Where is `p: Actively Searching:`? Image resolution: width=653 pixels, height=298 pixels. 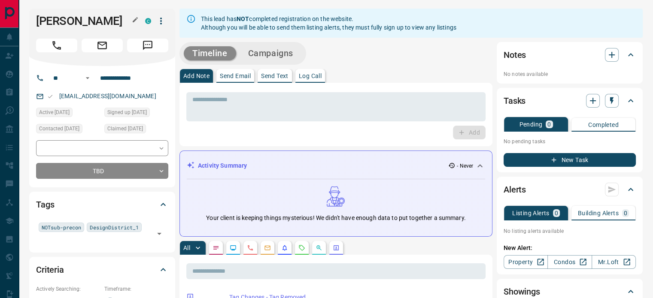 p: Actively Searching: is located at coordinates (68, 289).